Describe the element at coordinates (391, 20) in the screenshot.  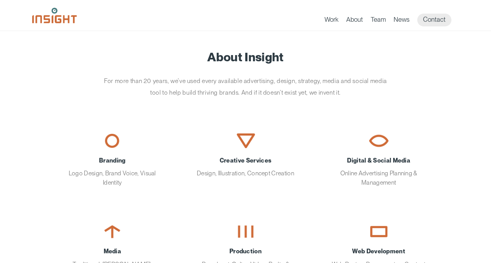
I see `nav: primary navigation menu` at that location.